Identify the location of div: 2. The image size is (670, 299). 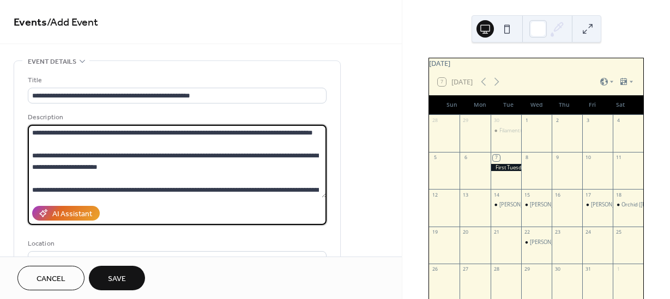
(558, 121).